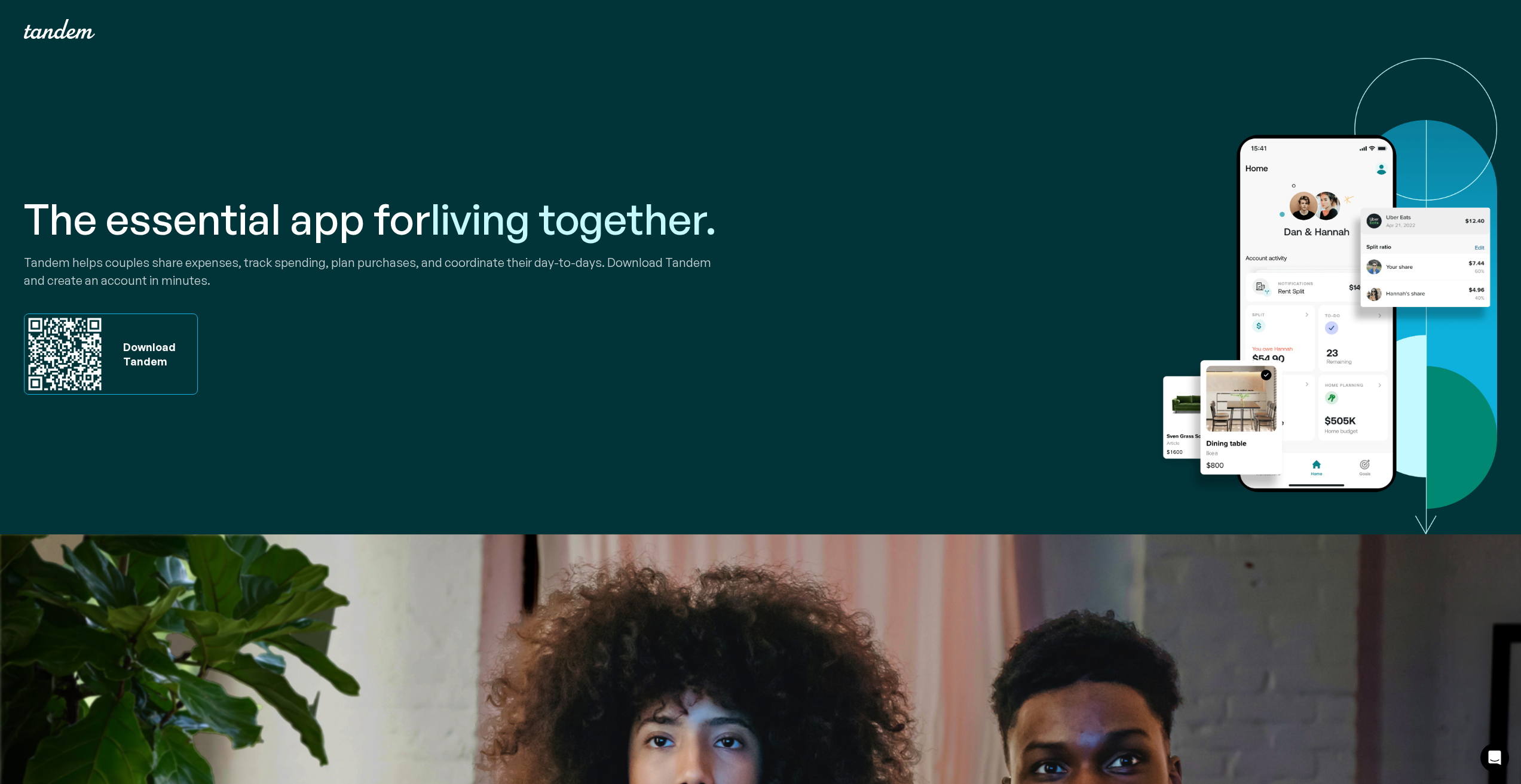  Describe the element at coordinates (573, 219) in the screenshot. I see `span: living together.` at that location.